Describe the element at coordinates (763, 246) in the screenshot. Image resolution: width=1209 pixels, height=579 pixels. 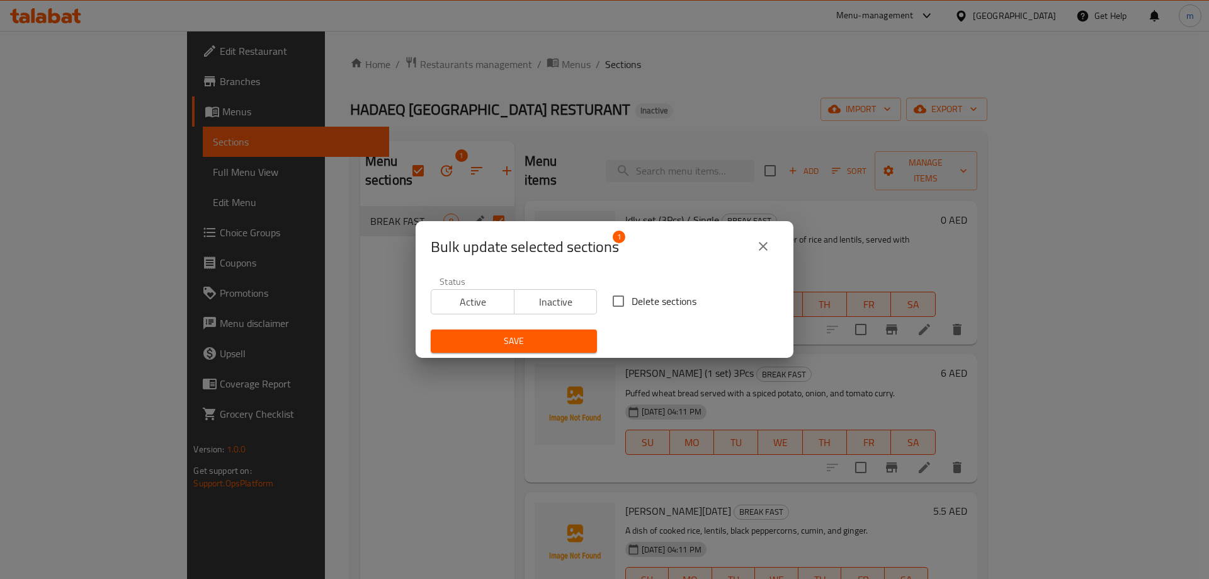
I see `button: close` at that location.